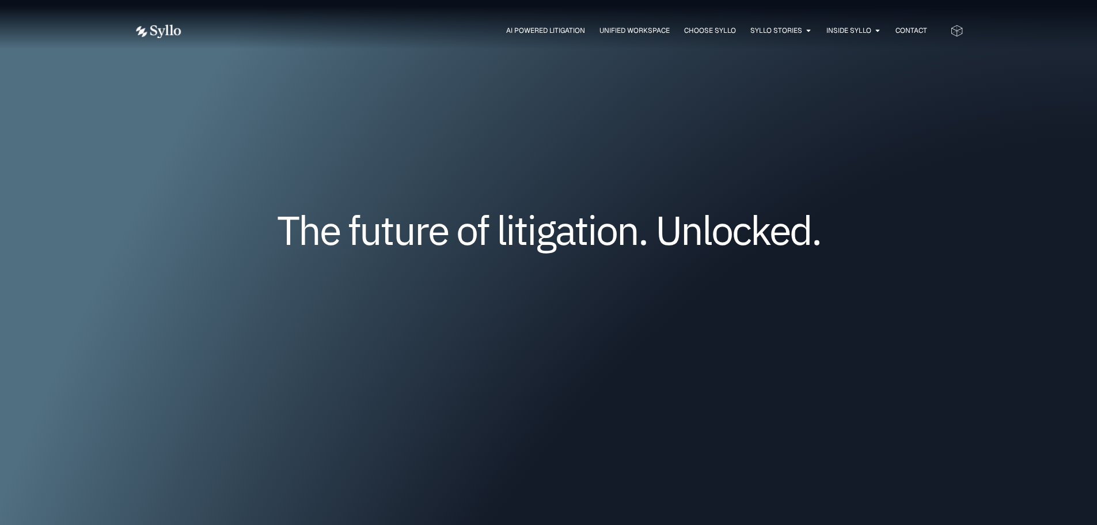 The height and width of the screenshot is (525, 1097). Describe the element at coordinates (710, 31) in the screenshot. I see `span: Choose Syllo` at that location.